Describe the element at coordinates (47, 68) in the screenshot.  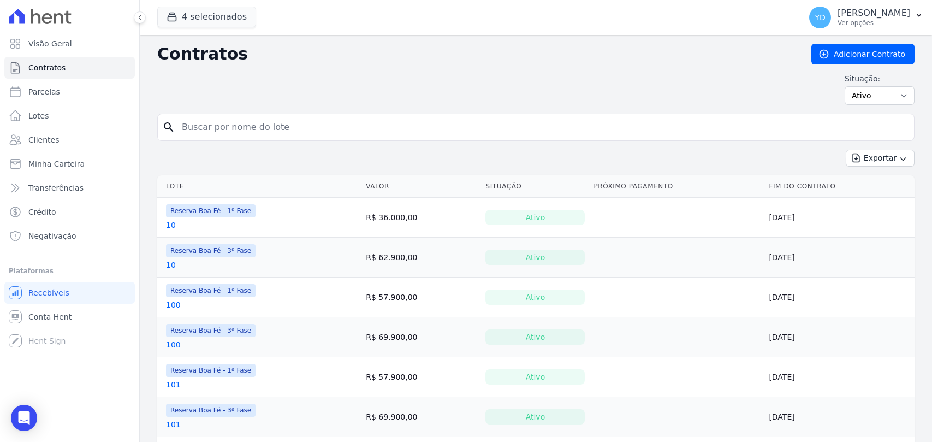
I see `span: Contratos` at that location.